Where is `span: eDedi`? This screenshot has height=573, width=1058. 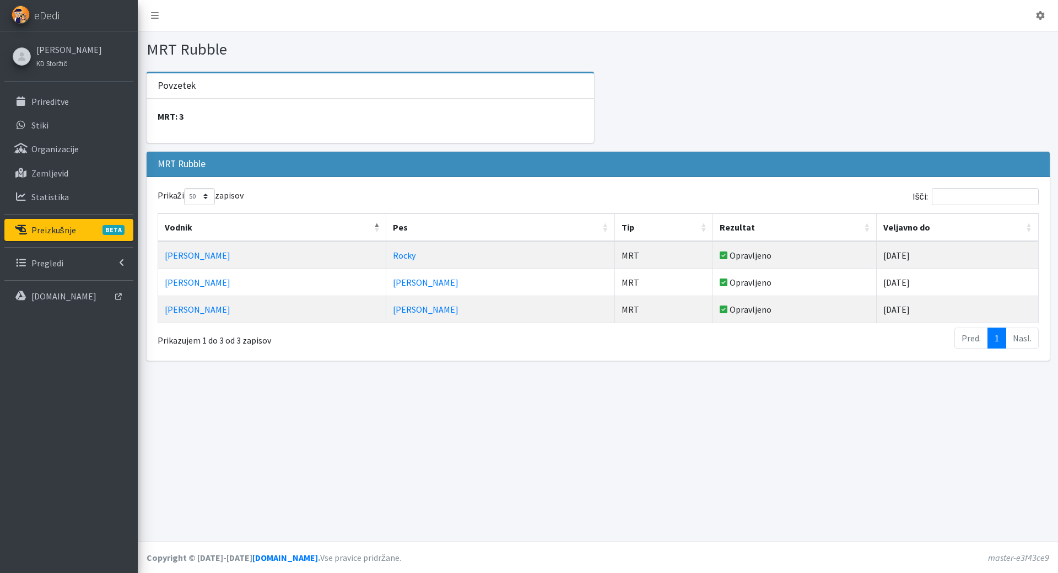
span: eDedi is located at coordinates (47, 15).